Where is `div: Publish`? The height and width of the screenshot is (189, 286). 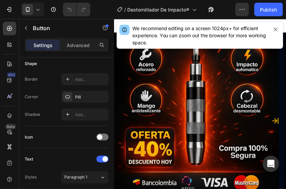
div: Publish is located at coordinates (269, 9).